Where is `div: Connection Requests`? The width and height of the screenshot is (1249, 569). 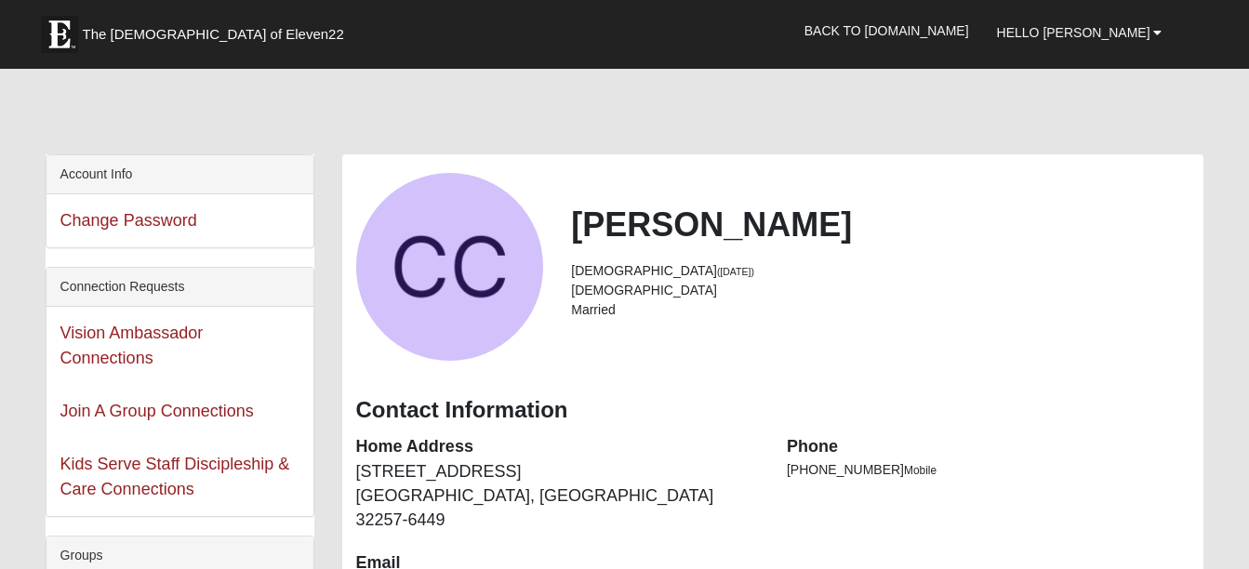
div: Connection Requests is located at coordinates (179, 287).